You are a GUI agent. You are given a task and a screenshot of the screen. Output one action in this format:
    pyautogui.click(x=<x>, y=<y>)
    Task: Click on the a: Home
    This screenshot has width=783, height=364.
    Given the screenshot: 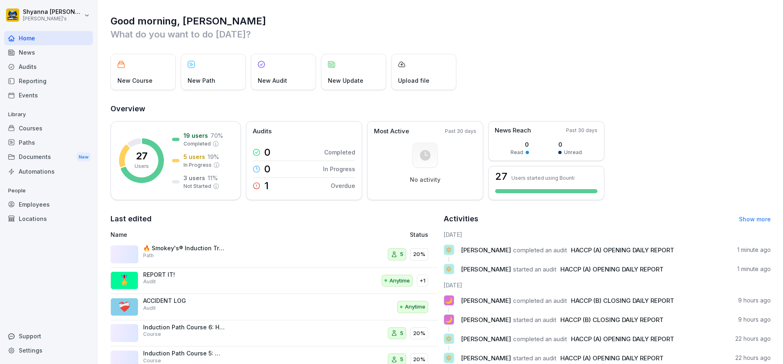 What is the action you would take?
    pyautogui.click(x=49, y=38)
    